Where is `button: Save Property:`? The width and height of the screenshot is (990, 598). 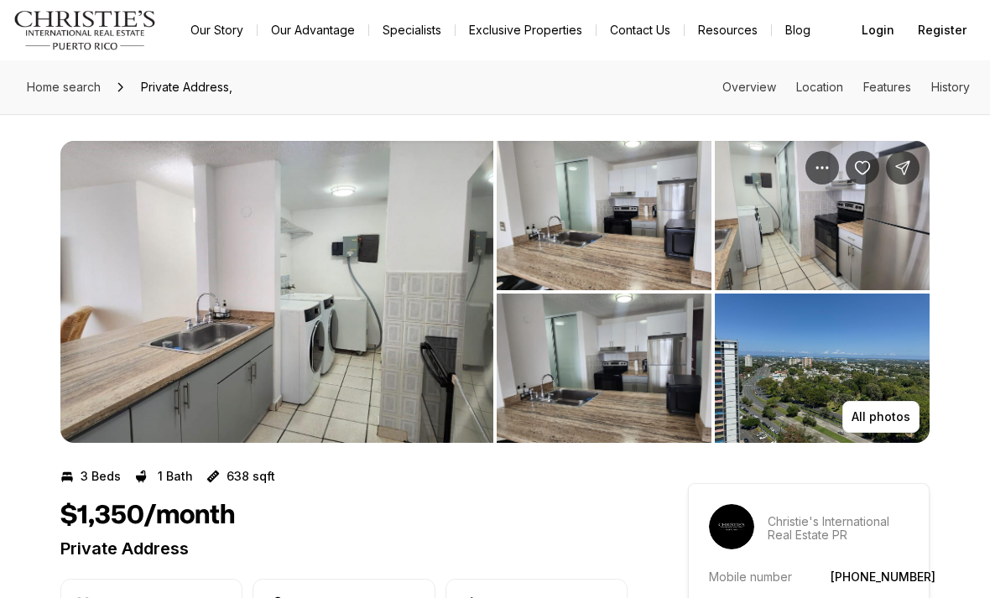 button: Save Property: is located at coordinates (862, 168).